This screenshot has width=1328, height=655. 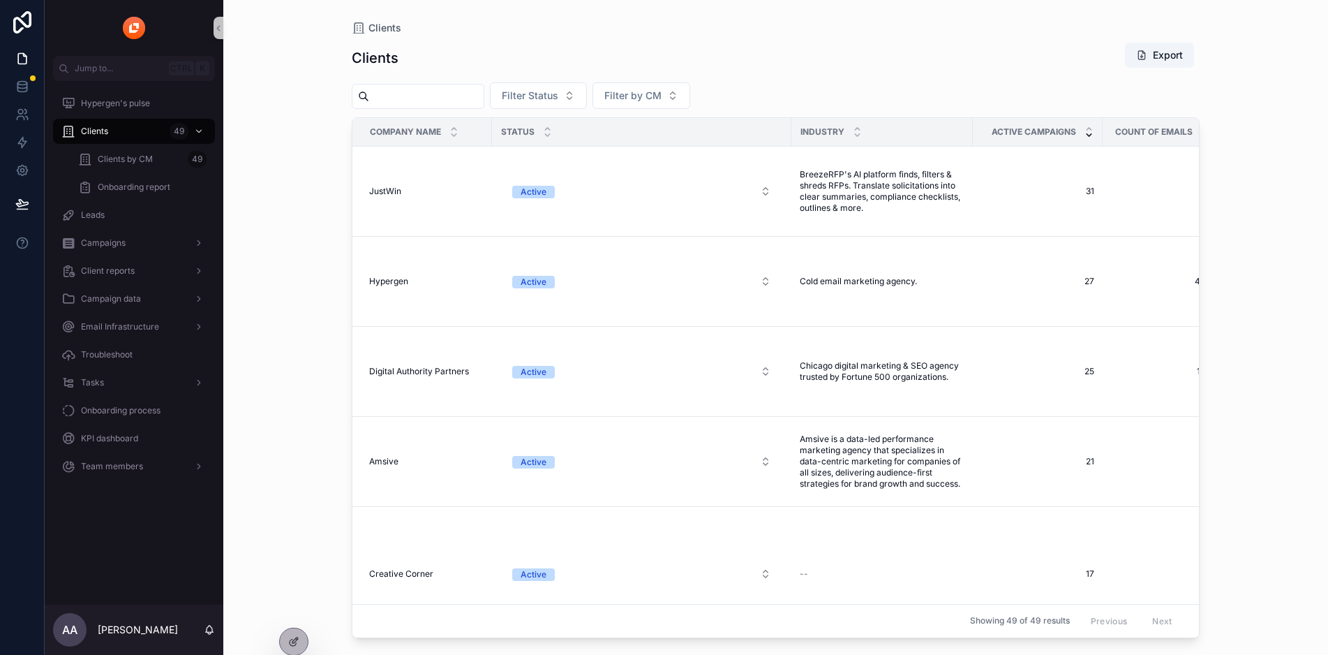 What do you see at coordinates (70, 630) in the screenshot?
I see `span: AA` at bounding box center [70, 630].